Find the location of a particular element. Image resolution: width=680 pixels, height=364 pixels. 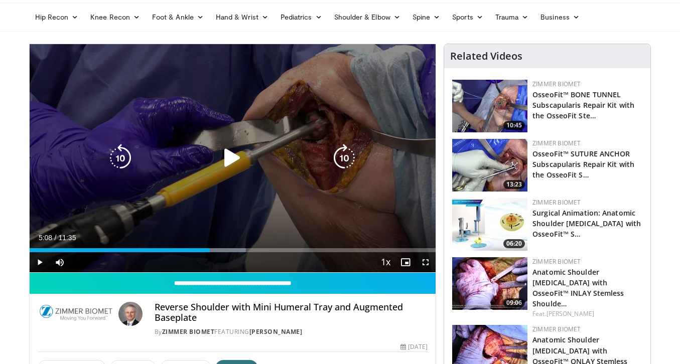

div: Progress Bar is located at coordinates (233, 250).